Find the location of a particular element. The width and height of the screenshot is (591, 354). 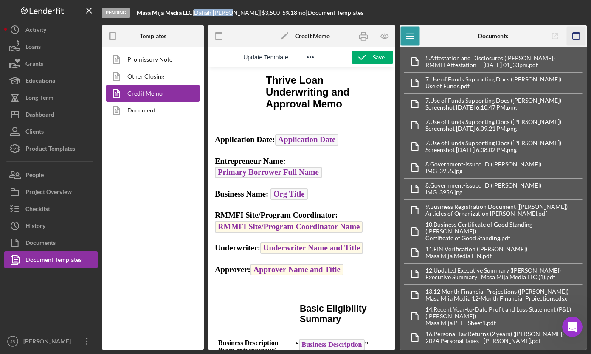

button: Reset the template to the current product template value is located at coordinates (266, 57).